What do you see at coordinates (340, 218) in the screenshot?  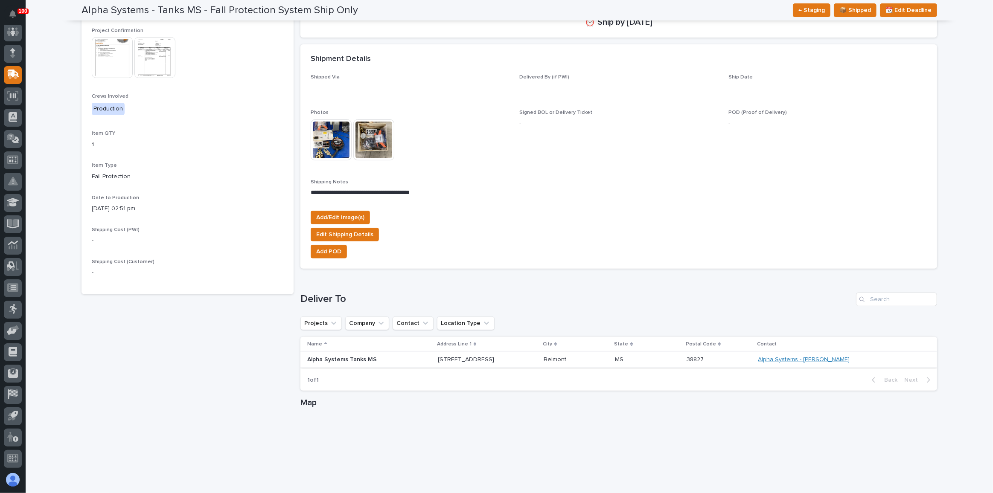 I see `span: Add/Edit Image(s)` at bounding box center [340, 218].